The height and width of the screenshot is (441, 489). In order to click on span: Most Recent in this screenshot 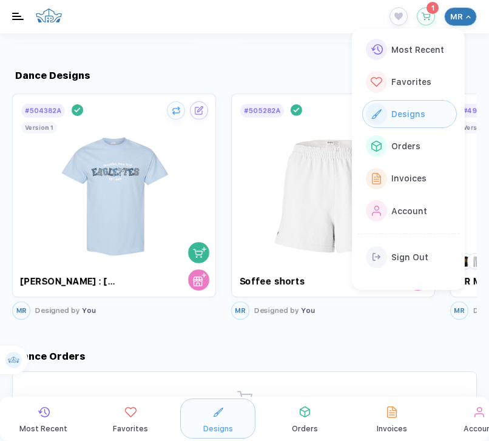, I will do `click(417, 50)`.